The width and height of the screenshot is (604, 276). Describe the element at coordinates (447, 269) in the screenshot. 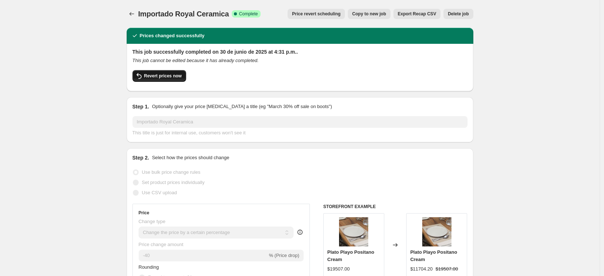

I see `strike: $19507.00` at that location.